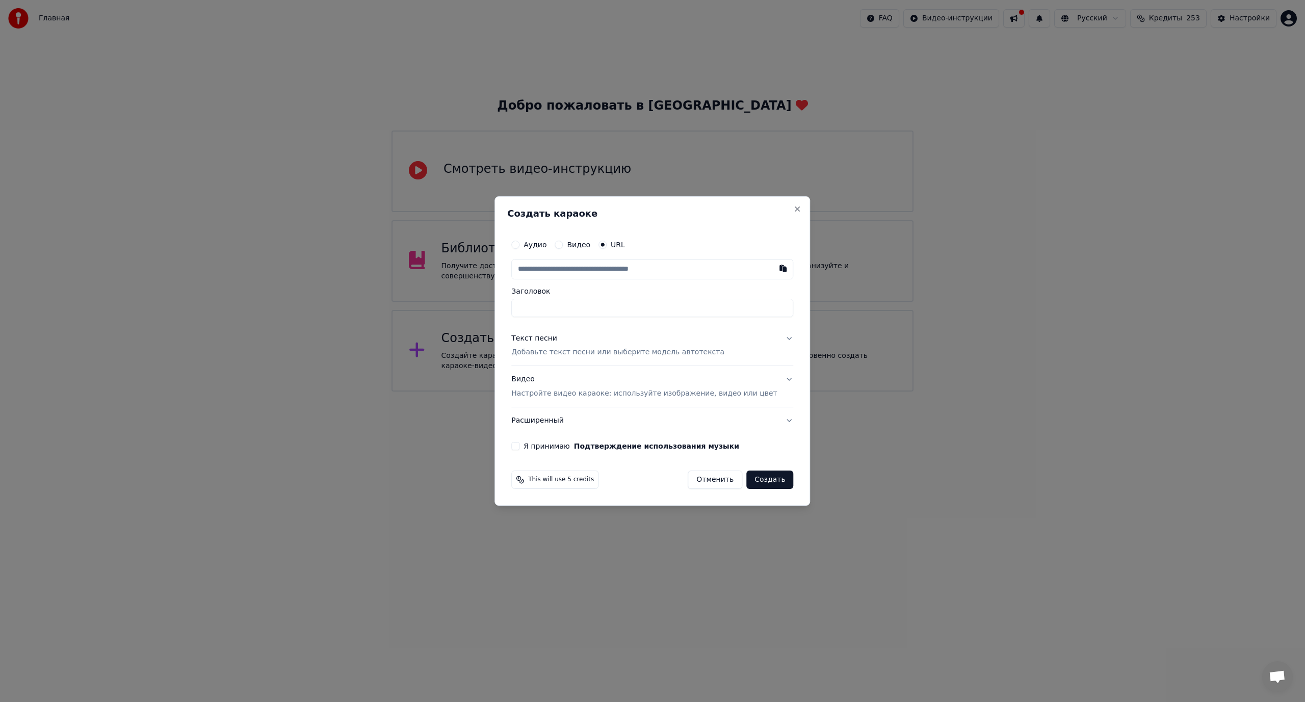 The image size is (1305, 702). I want to click on label: Видео, so click(579, 245).